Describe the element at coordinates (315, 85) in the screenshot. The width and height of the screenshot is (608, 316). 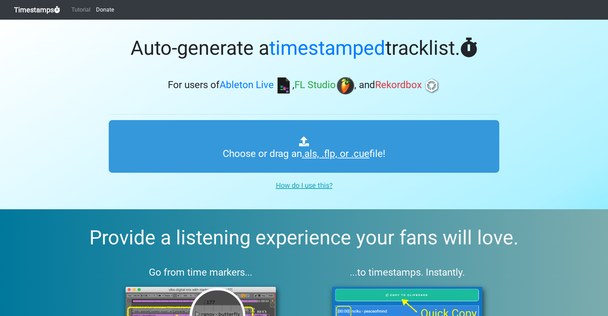
I see `span: FL Studio` at that location.